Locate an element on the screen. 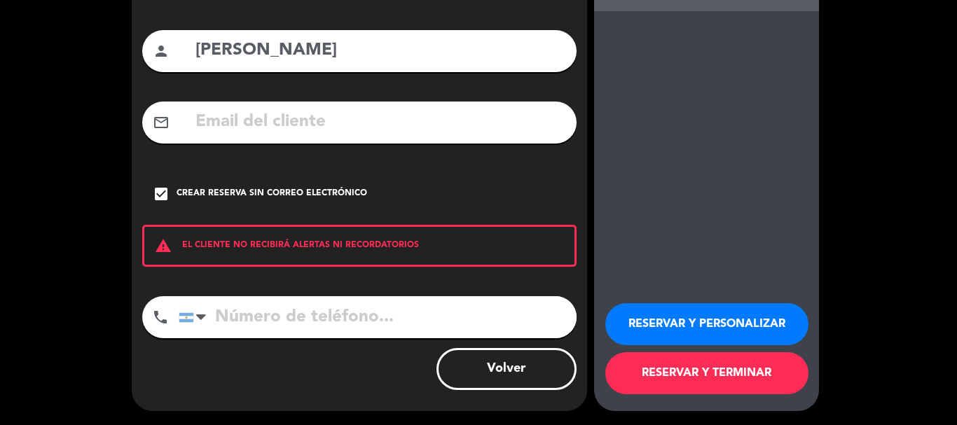  button: RESERVAR Y PERSONALIZAR is located at coordinates (707, 324).